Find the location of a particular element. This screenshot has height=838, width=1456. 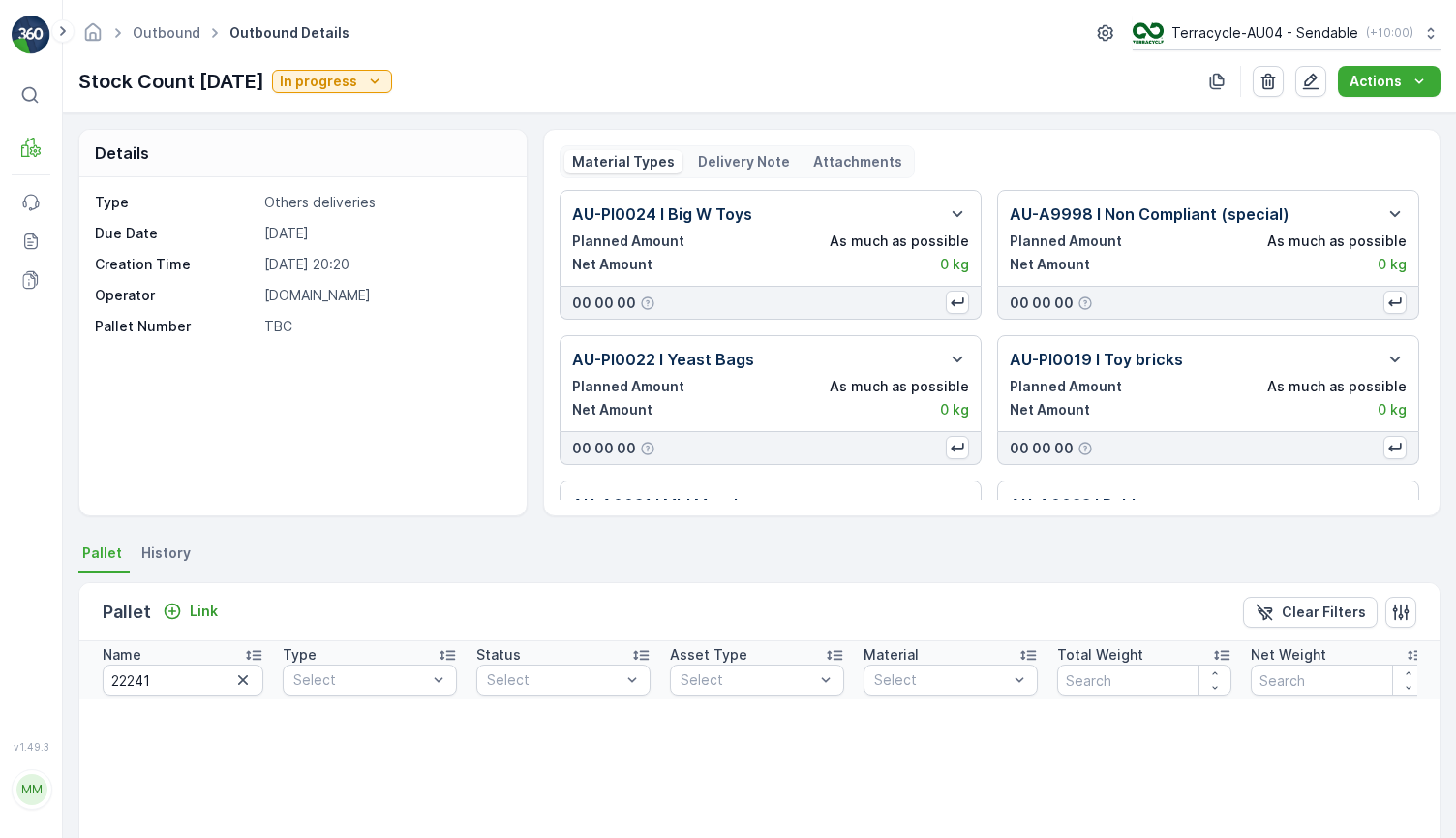

p: Actions is located at coordinates (1376, 81).